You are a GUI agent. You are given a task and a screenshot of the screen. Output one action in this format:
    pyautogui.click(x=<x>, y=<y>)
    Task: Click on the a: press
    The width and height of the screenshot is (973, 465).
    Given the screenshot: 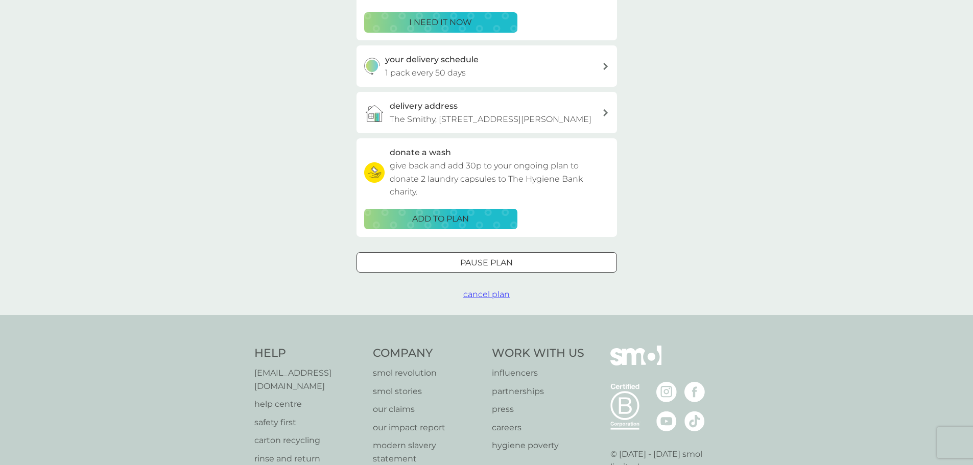 What is the action you would take?
    pyautogui.click(x=538, y=409)
    